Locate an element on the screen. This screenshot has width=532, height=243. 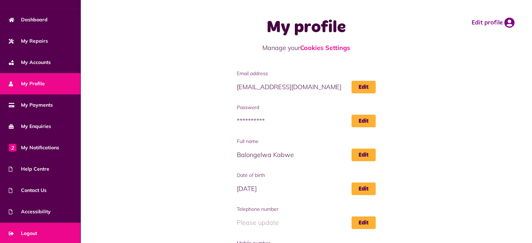
span: Full name is located at coordinates (306, 141).